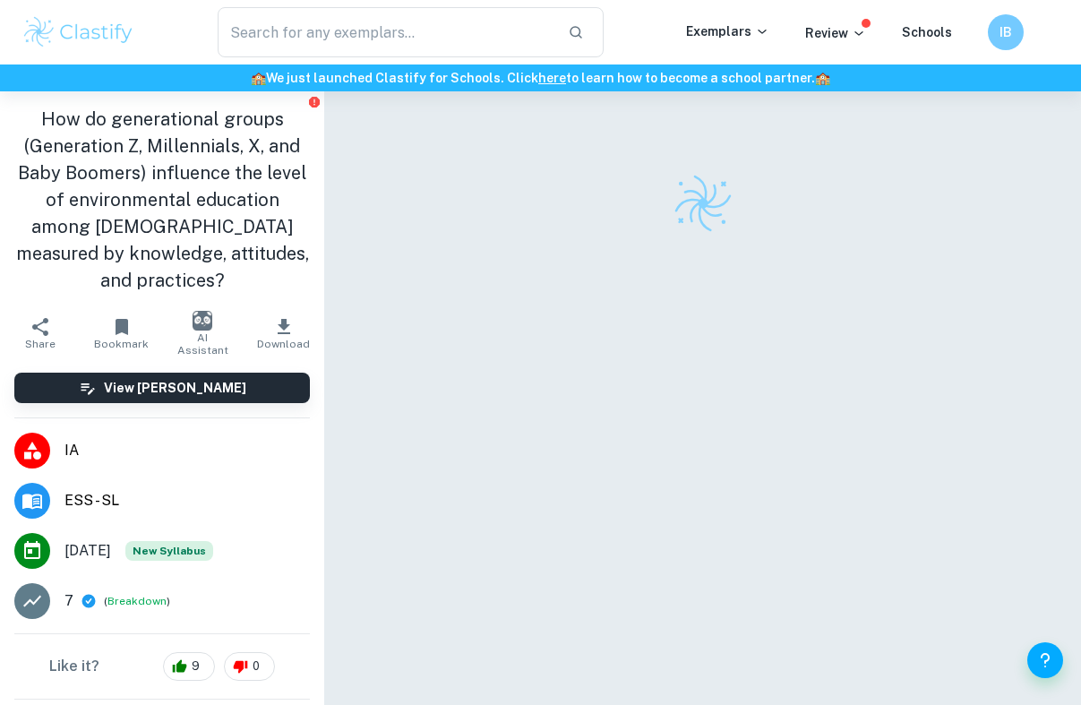 This screenshot has width=1081, height=705. Describe the element at coordinates (1006, 32) in the screenshot. I see `h6: IB` at that location.